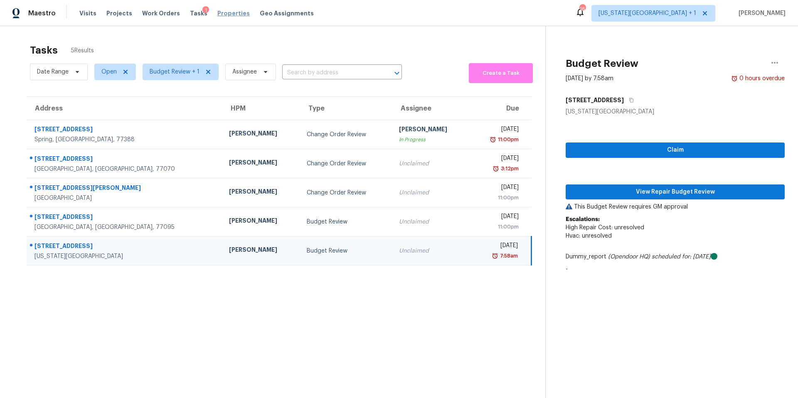  Describe the element at coordinates (583, 219) in the screenshot. I see `b: Escalations:` at that location.